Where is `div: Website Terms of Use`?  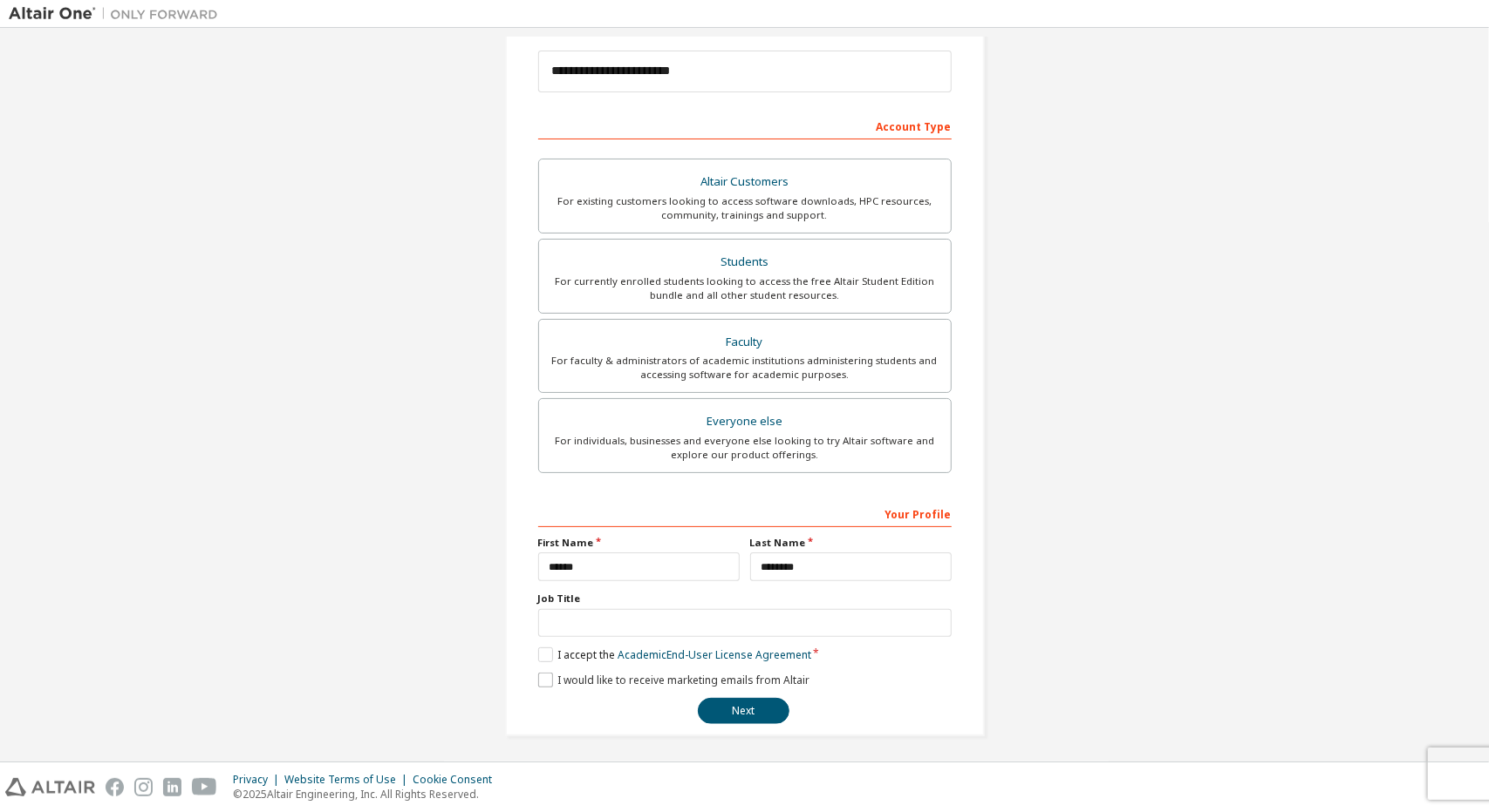
div: Website Terms of Use is located at coordinates (348, 780).